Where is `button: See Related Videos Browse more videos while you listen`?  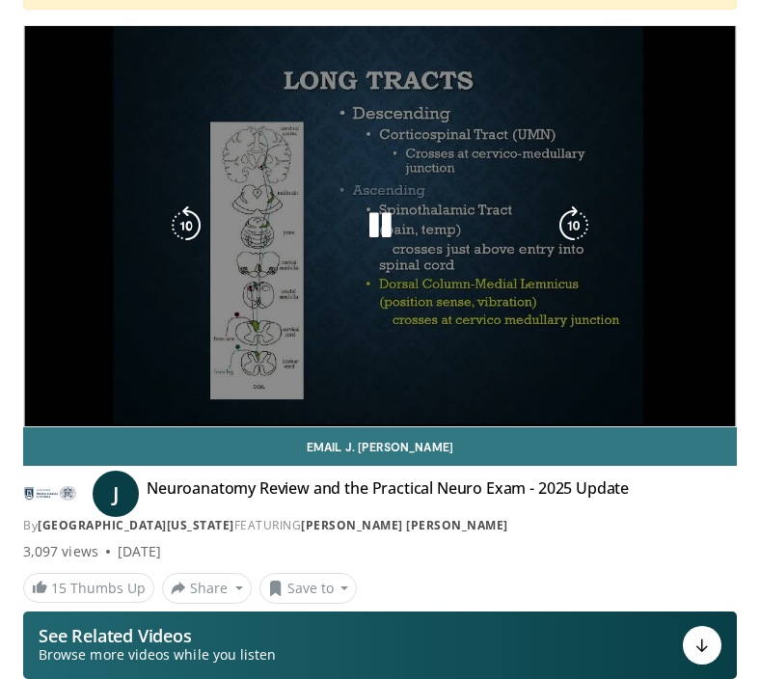 button: See Related Videos Browse more videos while you listen is located at coordinates (380, 645).